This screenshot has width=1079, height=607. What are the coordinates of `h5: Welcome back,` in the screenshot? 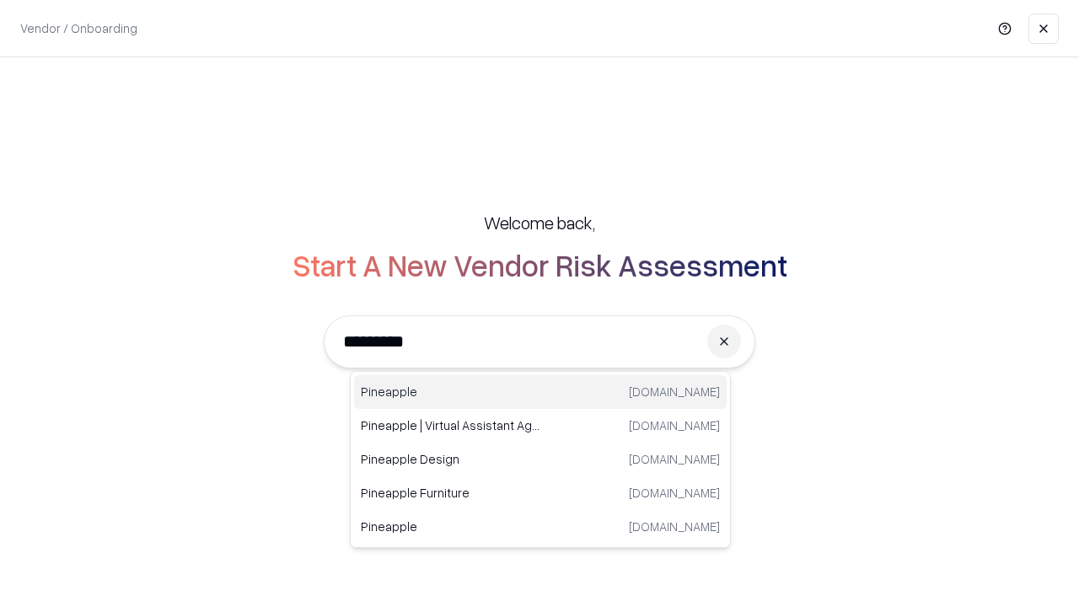 It's located at (539, 222).